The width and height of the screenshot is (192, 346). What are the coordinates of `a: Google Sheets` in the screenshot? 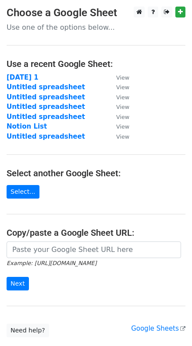 It's located at (158, 328).